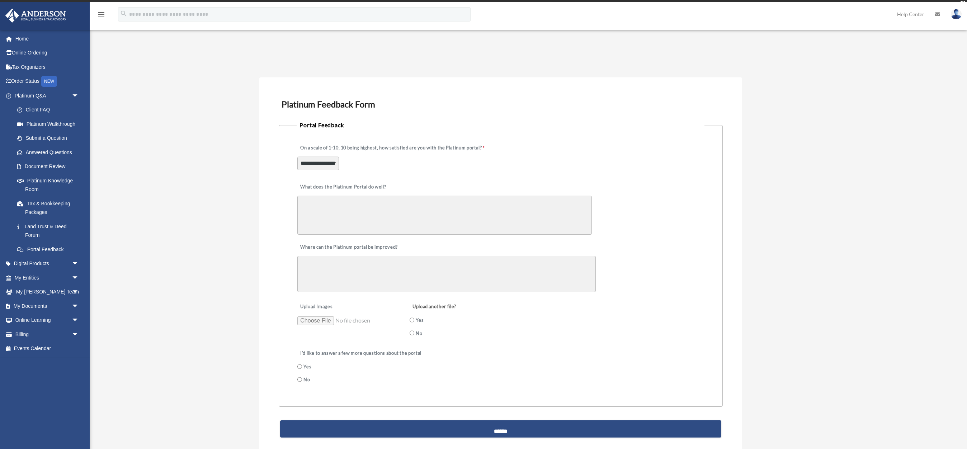 The height and width of the screenshot is (449, 967). What do you see at coordinates (47, 67) in the screenshot?
I see `a: Tax Organizers` at bounding box center [47, 67].